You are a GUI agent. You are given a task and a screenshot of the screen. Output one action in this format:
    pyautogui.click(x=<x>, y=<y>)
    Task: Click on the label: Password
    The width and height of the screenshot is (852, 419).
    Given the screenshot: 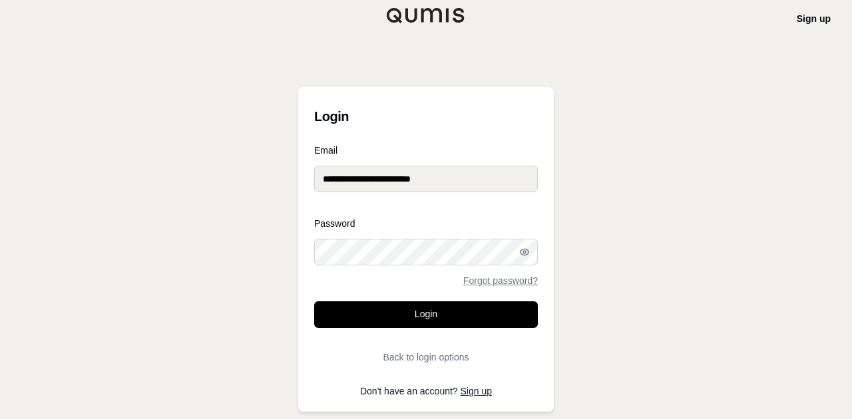 What is the action you would take?
    pyautogui.click(x=426, y=224)
    